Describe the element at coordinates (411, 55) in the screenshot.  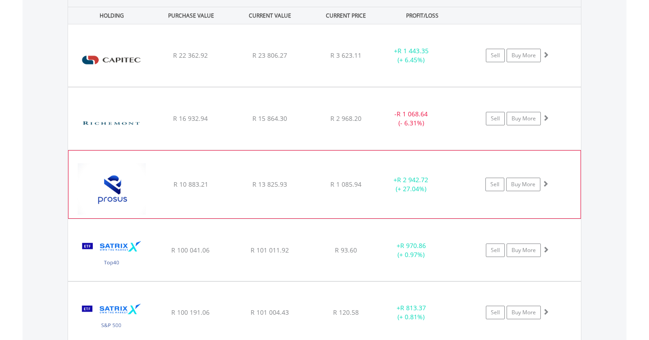
I see `div: + (+ 6.45%)` at that location.